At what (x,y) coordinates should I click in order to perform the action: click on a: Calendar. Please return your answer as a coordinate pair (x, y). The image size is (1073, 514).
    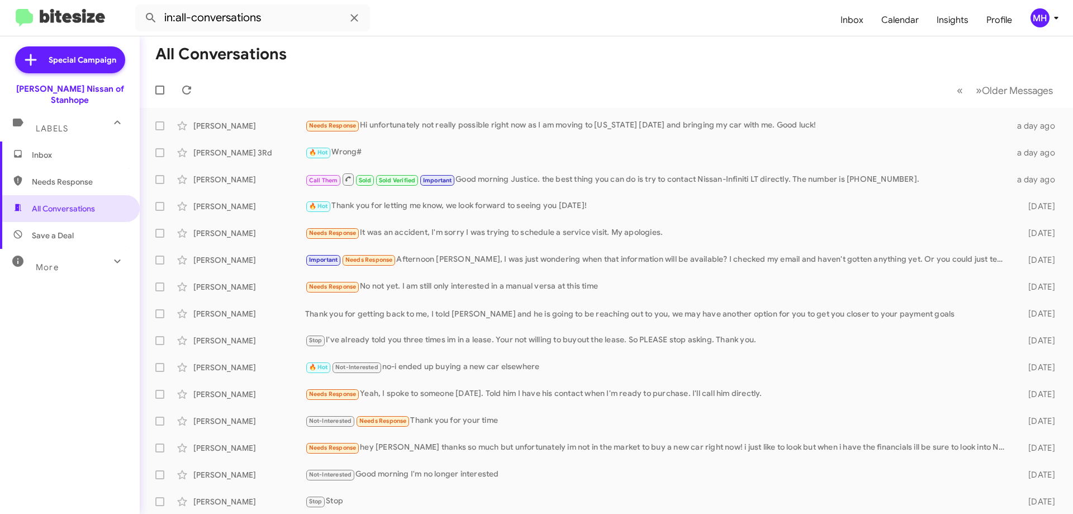
    Looking at the image, I should click on (900, 20).